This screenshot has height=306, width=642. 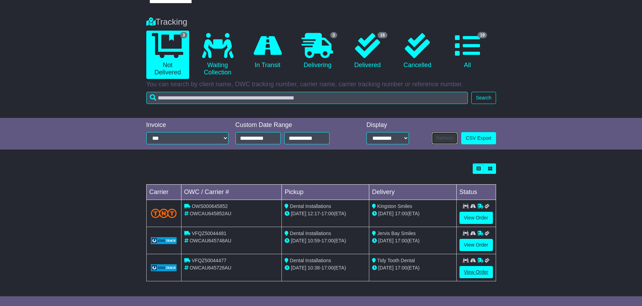 What do you see at coordinates (476, 193) in the screenshot?
I see `td: Status` at bounding box center [476, 193].